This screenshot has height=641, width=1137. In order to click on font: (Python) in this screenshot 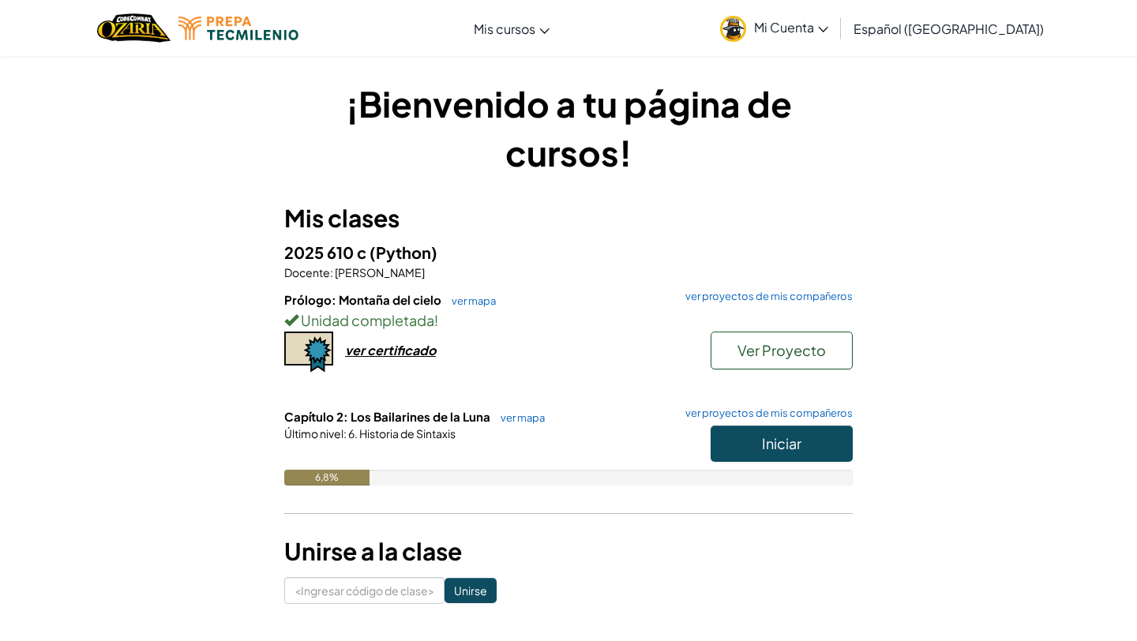, I will do `click(404, 252)`.